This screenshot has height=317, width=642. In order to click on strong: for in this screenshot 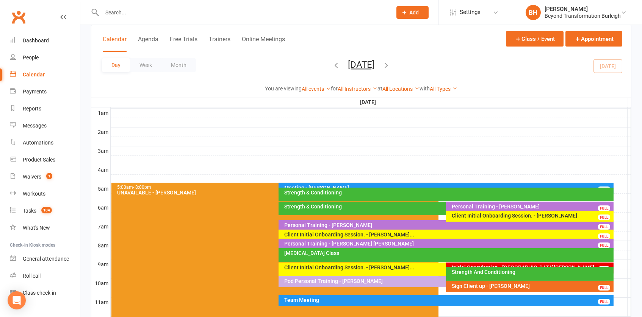, I will do `click(334, 89)`.